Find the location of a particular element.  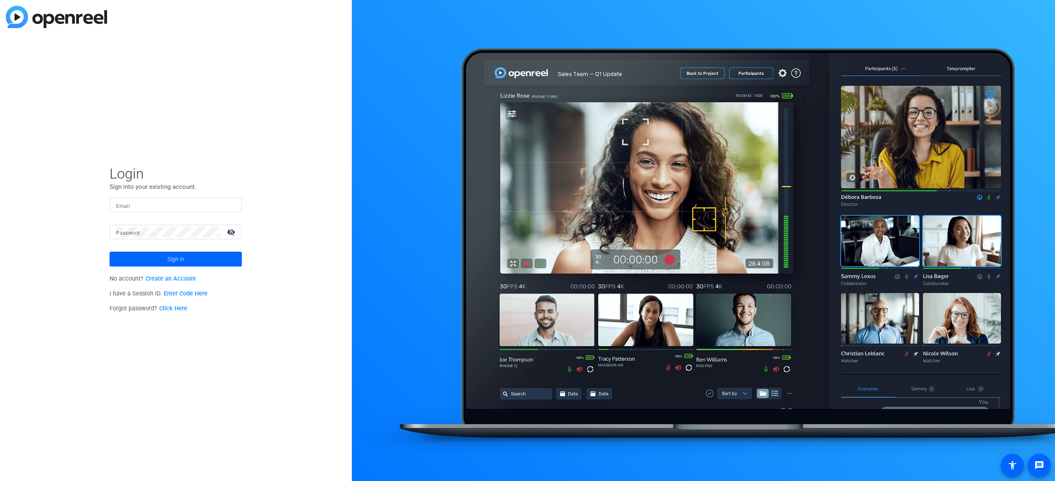

p: Sign into your existing account. is located at coordinates (176, 187).